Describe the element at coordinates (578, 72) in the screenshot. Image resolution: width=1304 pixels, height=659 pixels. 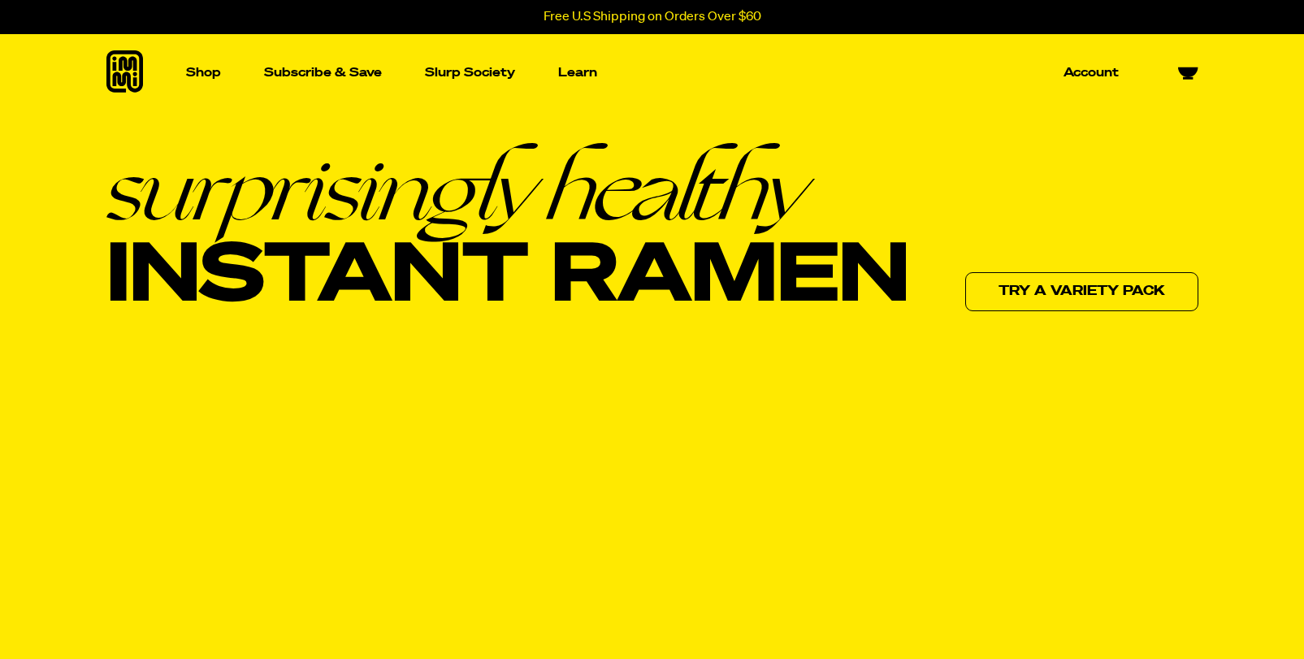
I see `p: Learn` at that location.